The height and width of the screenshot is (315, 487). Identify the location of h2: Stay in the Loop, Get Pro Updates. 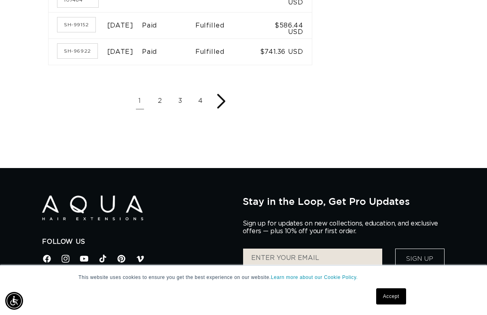
(344, 201).